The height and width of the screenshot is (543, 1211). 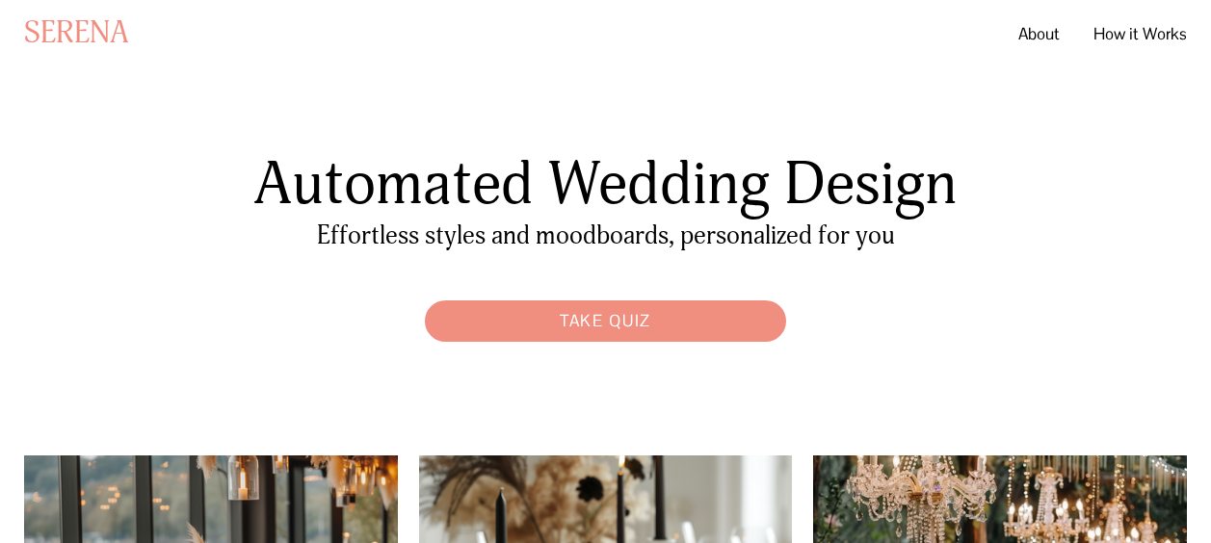 I want to click on span: Effortless styles and moodboards, personalized for you, so click(x=606, y=236).